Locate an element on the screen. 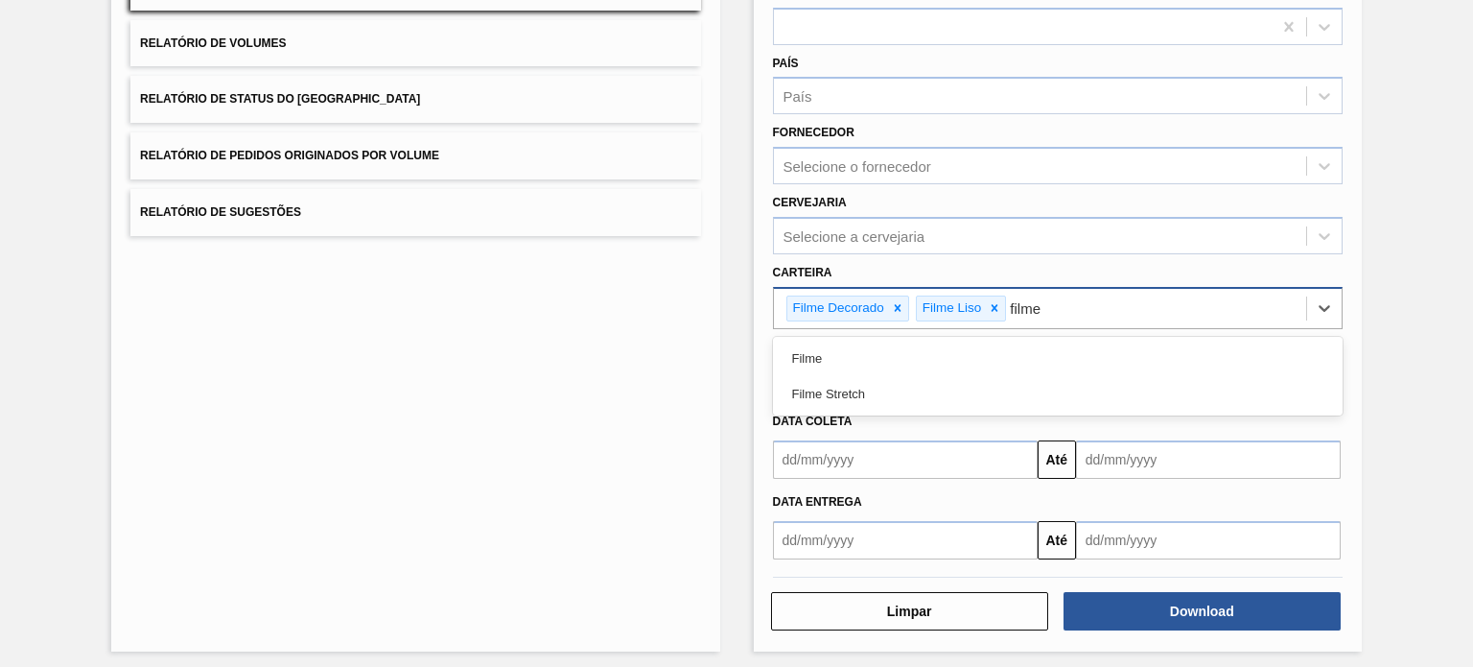  button: Relatório de Pedidos Originados por Volume is located at coordinates (415, 155).